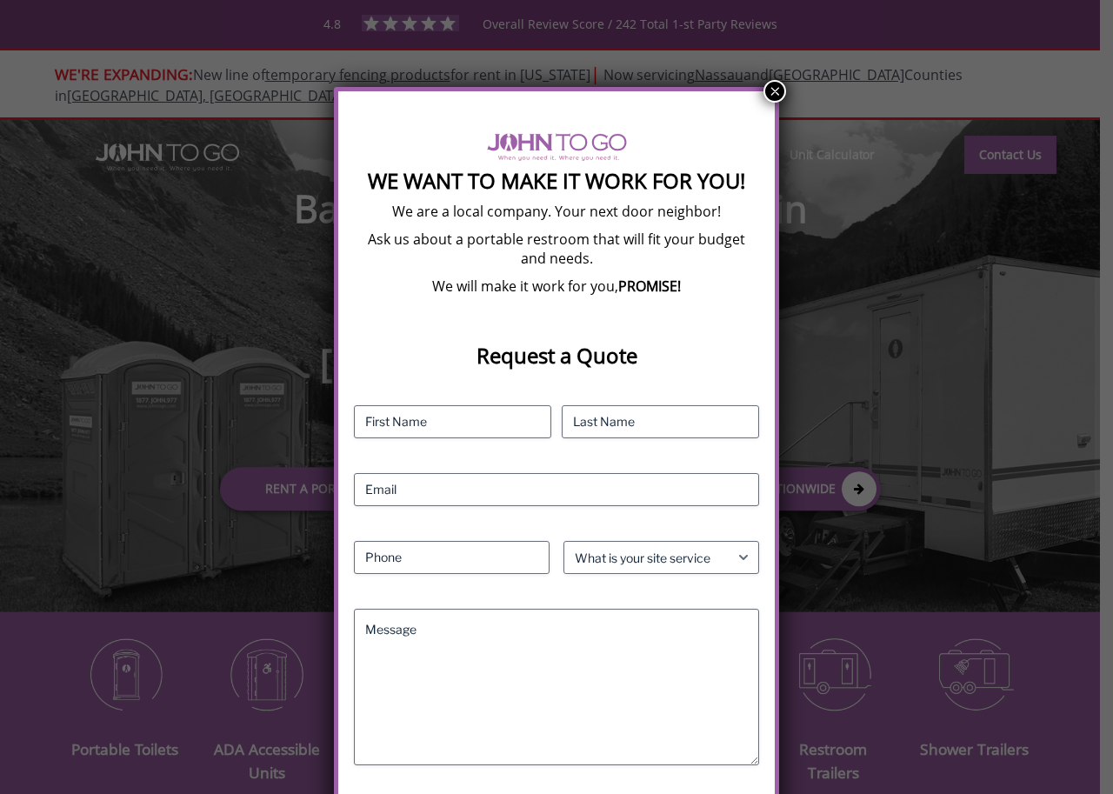 Image resolution: width=1113 pixels, height=794 pixels. I want to click on input: Phone, so click(451, 557).